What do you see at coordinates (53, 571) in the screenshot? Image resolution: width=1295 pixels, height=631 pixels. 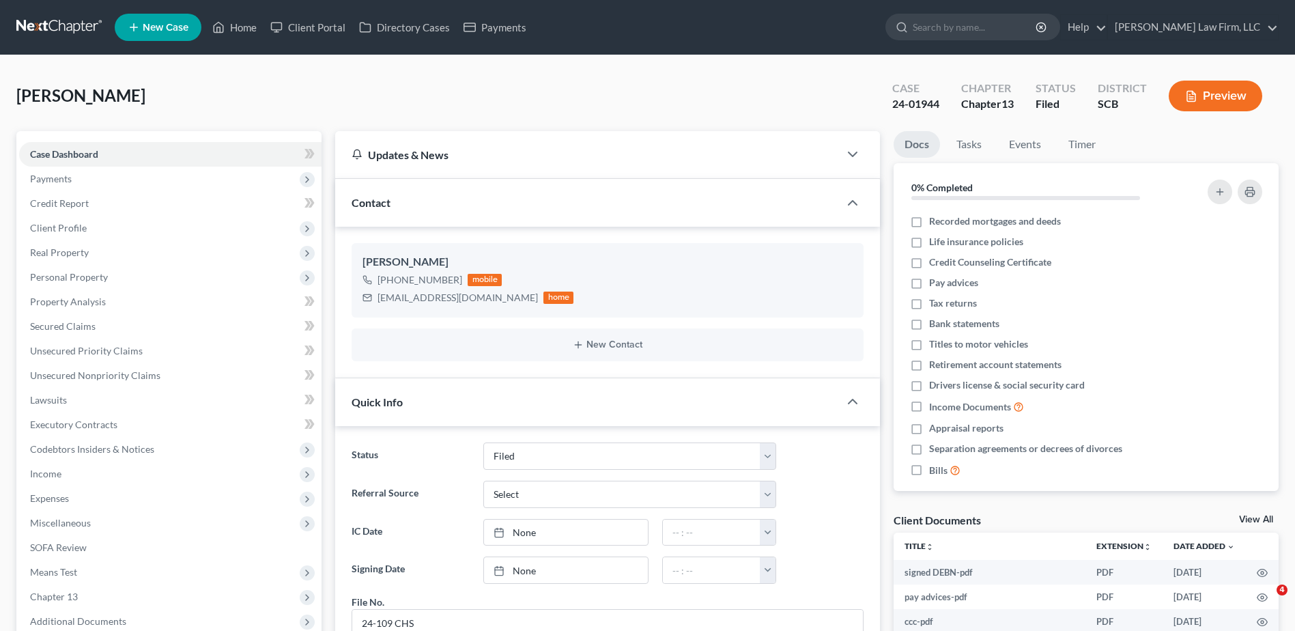 I see `span: Means Test` at bounding box center [53, 571].